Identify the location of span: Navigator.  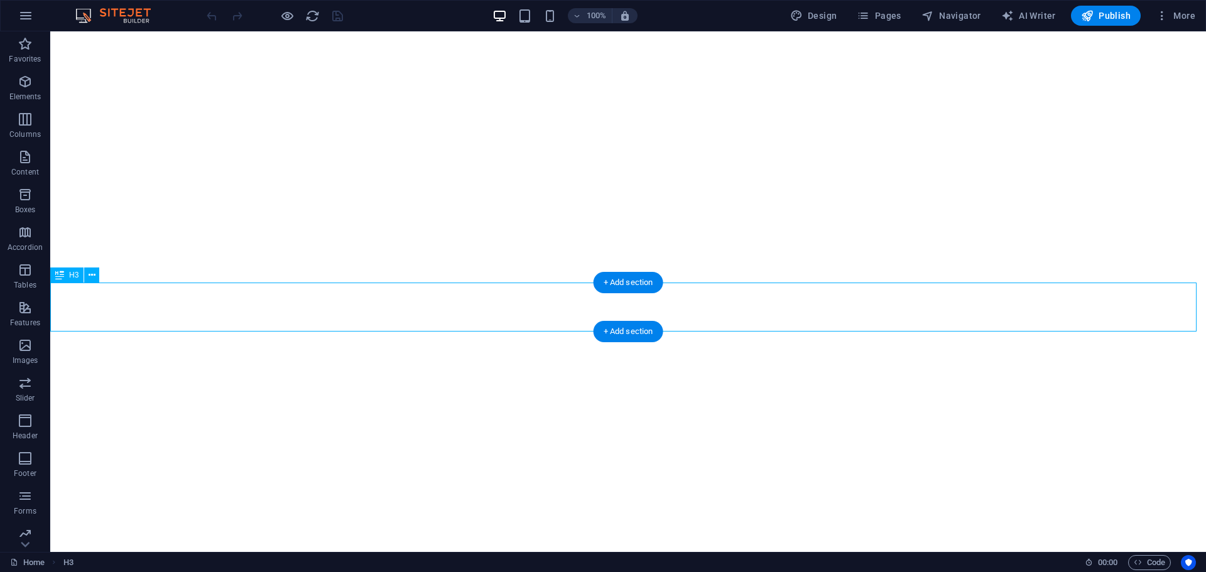
(951, 16).